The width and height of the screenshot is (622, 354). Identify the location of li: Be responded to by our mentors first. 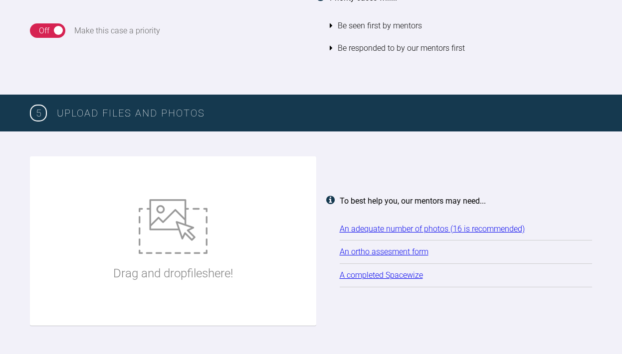
(461, 48).